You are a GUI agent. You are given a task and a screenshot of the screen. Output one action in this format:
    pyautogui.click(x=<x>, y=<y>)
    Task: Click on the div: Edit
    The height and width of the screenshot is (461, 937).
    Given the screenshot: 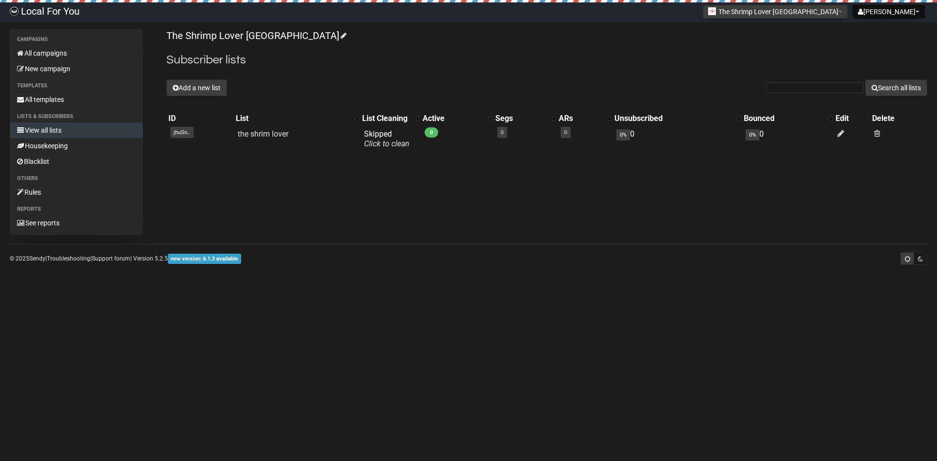 What is the action you would take?
    pyautogui.click(x=852, y=119)
    